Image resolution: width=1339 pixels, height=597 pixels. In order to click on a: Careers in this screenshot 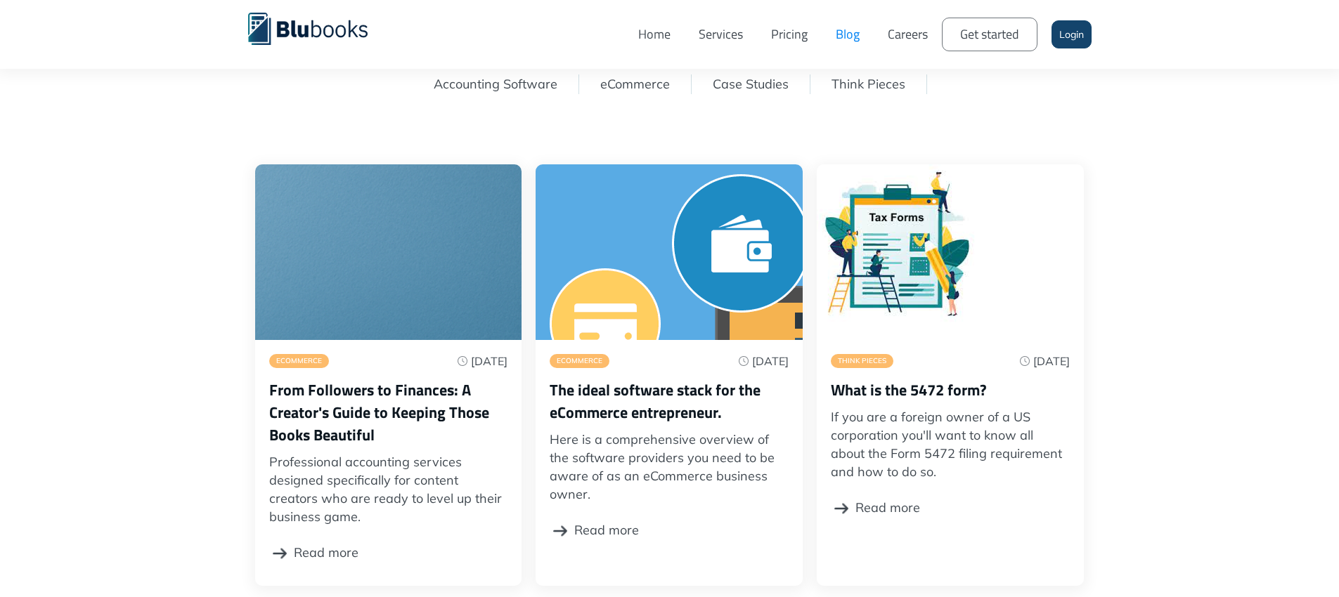, I will do `click(907, 34)`.